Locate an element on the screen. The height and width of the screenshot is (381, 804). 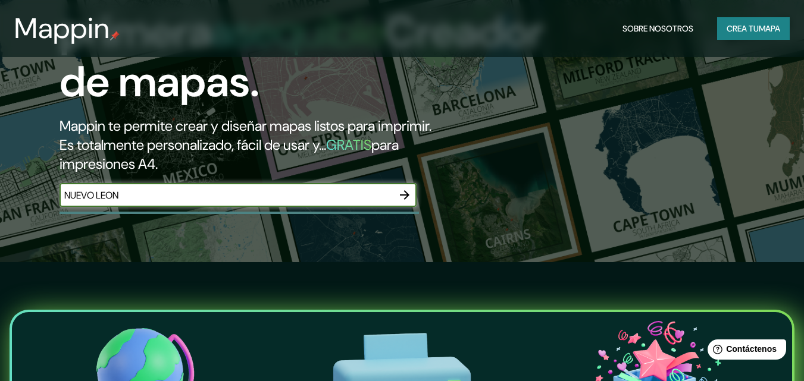
font: Es totalmente personalizado, fácil de usar y... is located at coordinates (193, 145).